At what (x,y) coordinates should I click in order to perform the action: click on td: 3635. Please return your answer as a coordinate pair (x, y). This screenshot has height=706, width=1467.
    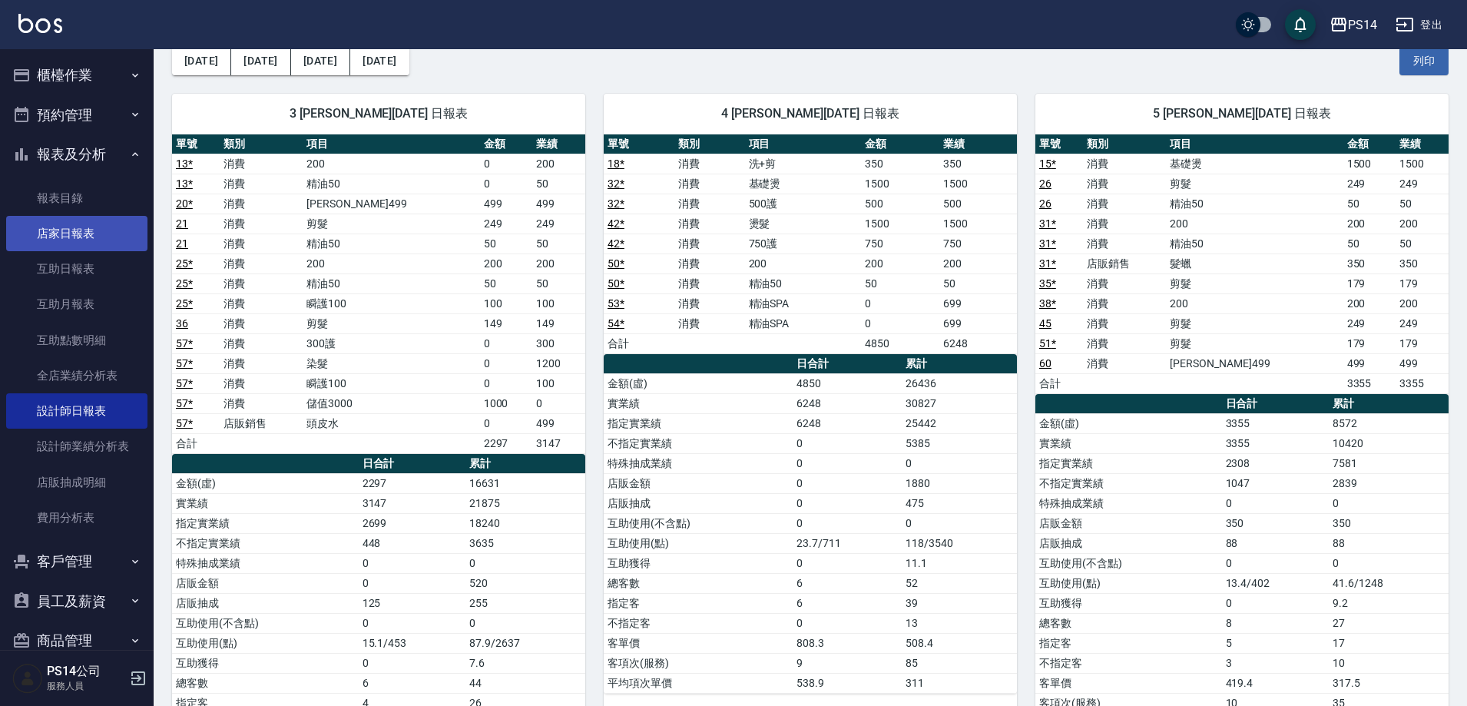
    Looking at the image, I should click on (525, 543).